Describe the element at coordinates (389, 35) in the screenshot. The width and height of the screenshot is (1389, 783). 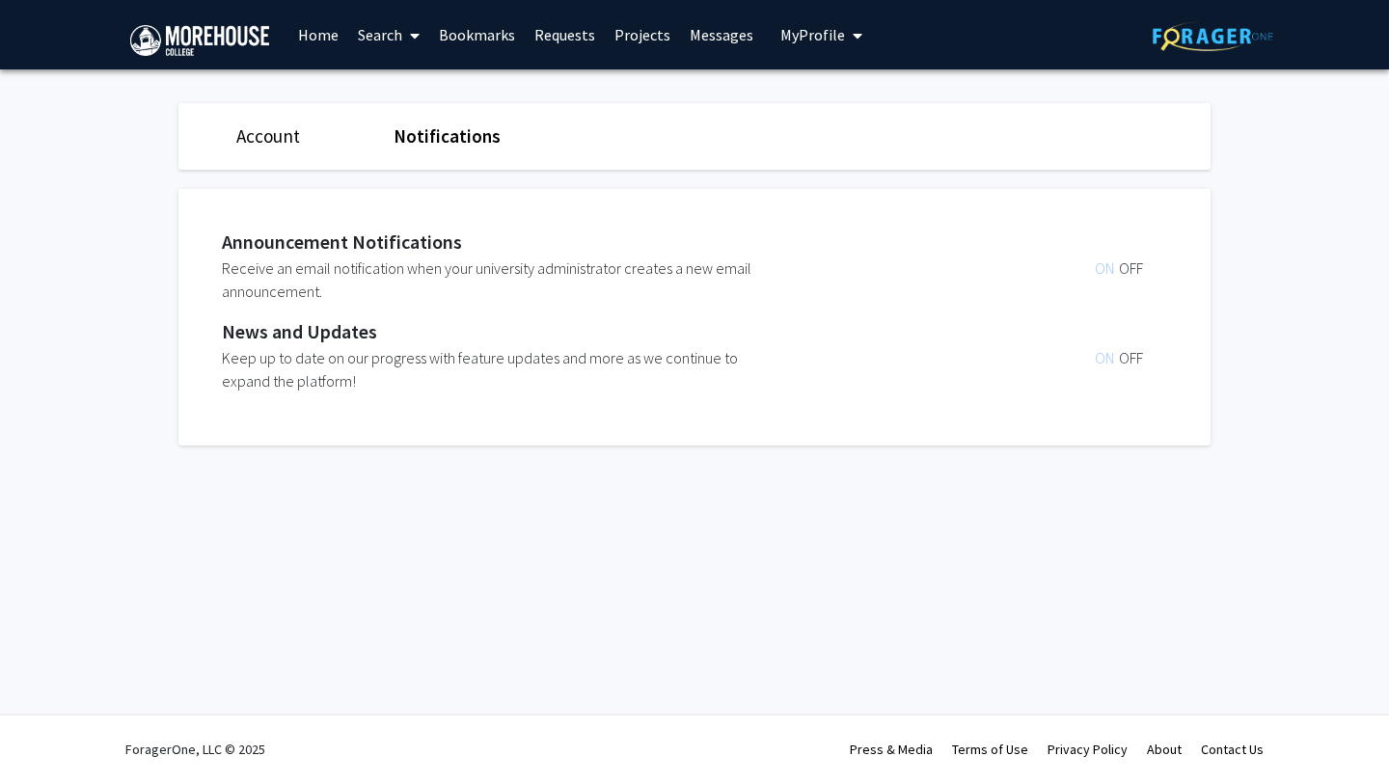
I see `a: Search` at that location.